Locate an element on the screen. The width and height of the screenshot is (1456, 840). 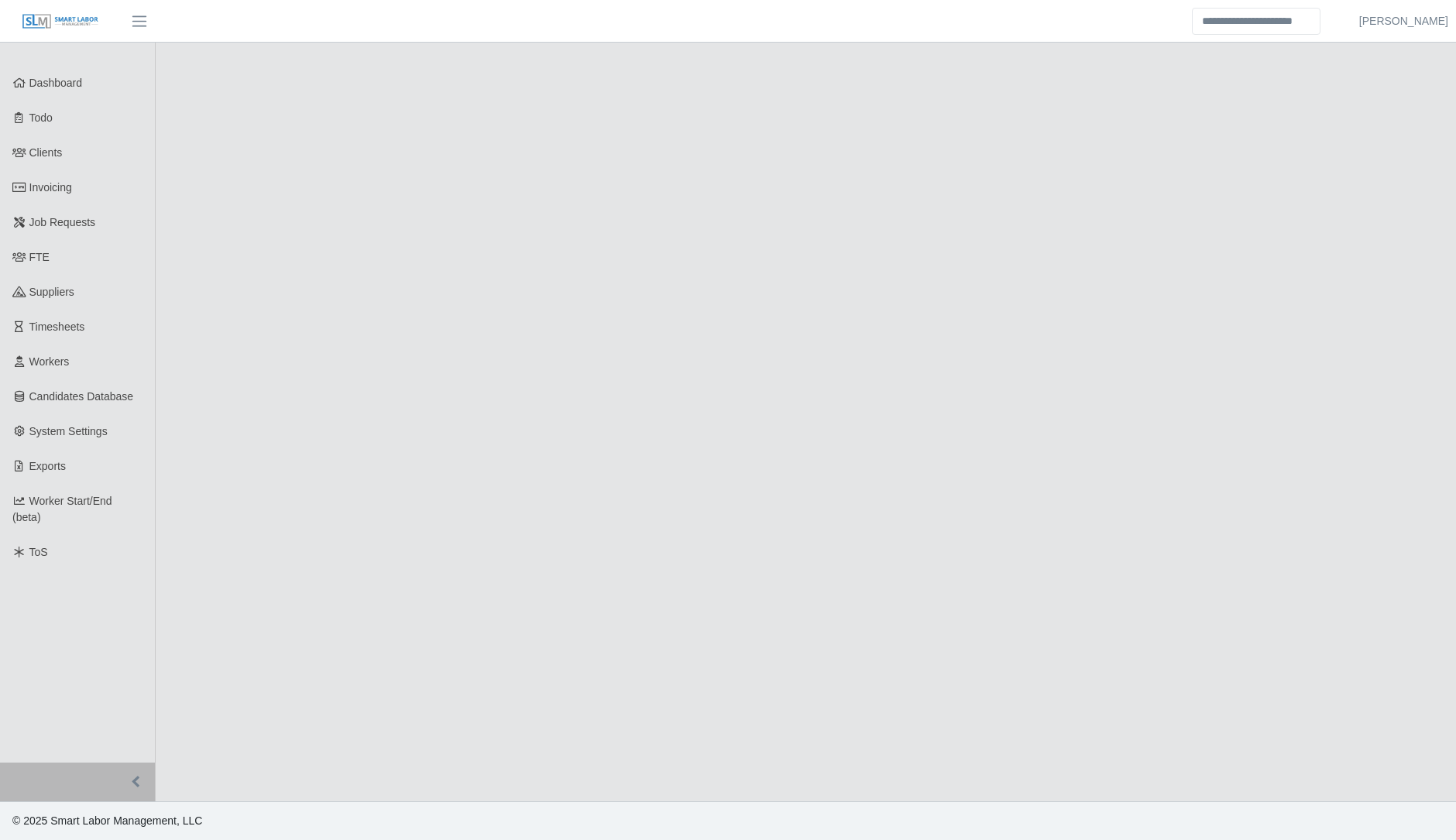
span: Clients is located at coordinates (46, 152).